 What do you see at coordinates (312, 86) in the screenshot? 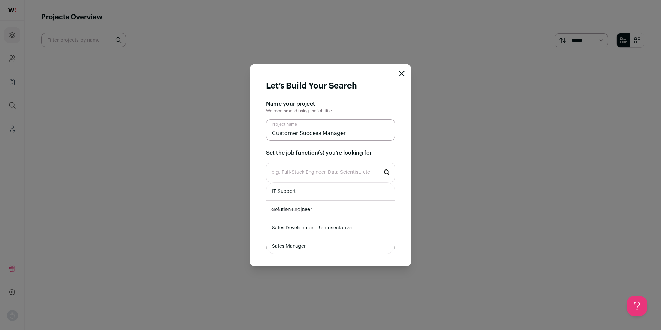
I see `h1: Let’s Build Your Search` at bounding box center [312, 86].